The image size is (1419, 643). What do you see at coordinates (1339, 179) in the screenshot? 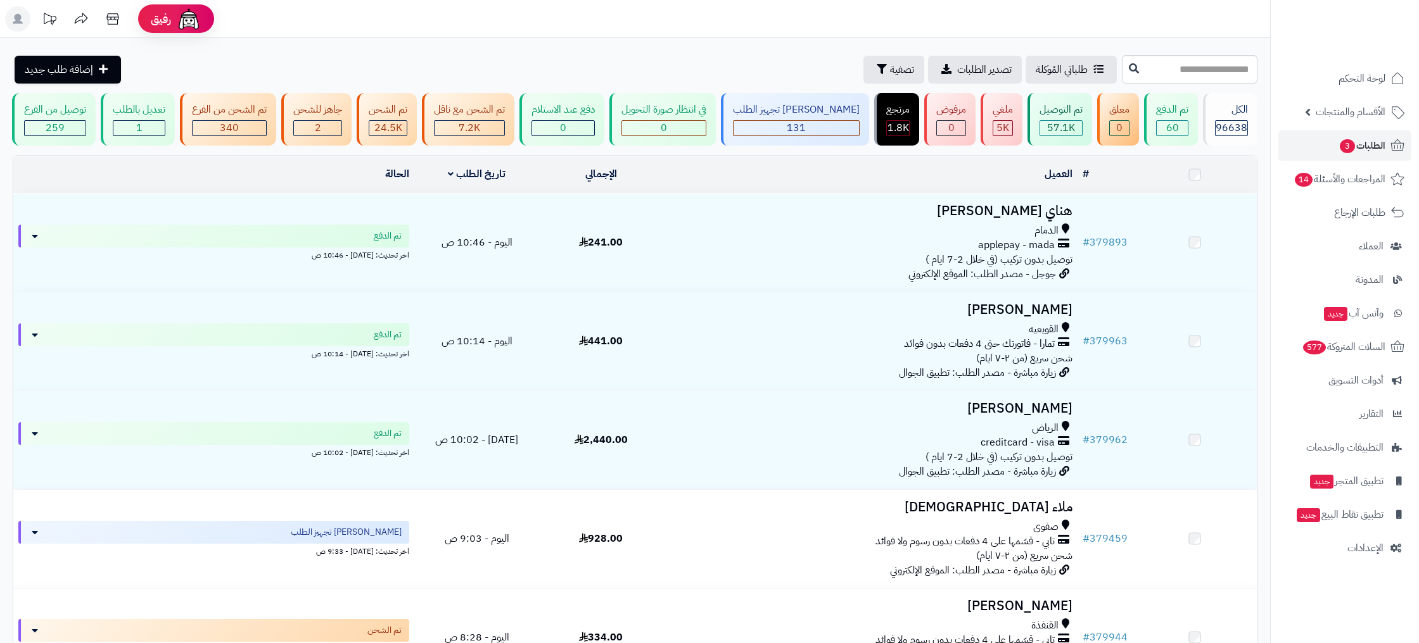
I see `span: المراجعات والأسئلة` at bounding box center [1339, 179].